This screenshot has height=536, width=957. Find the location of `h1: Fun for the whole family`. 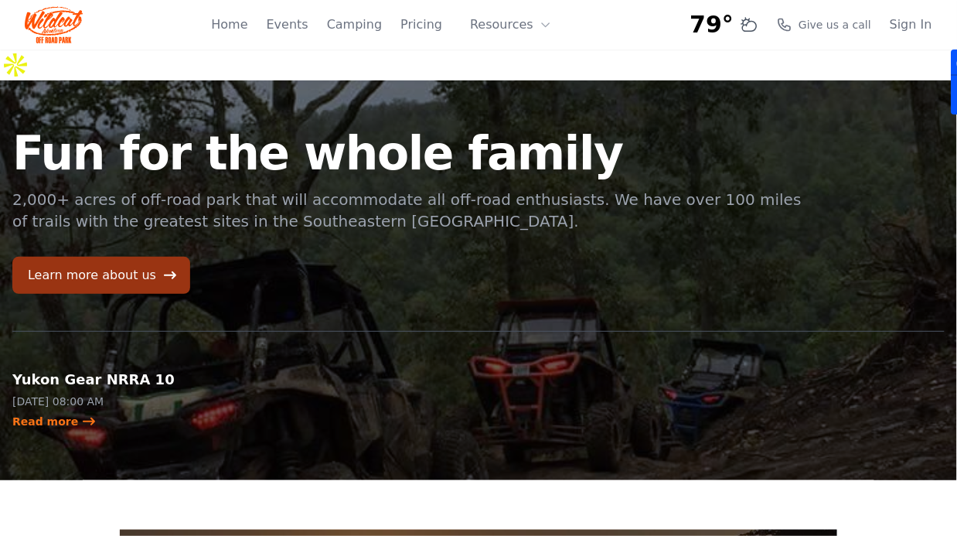

h1: Fun for the whole family is located at coordinates (408, 153).